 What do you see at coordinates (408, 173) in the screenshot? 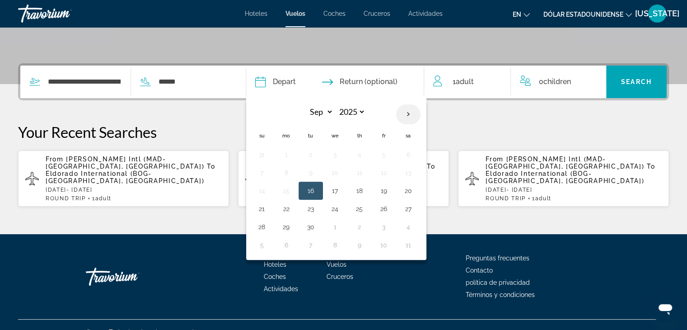
I see `button: Day 13` at bounding box center [408, 173].